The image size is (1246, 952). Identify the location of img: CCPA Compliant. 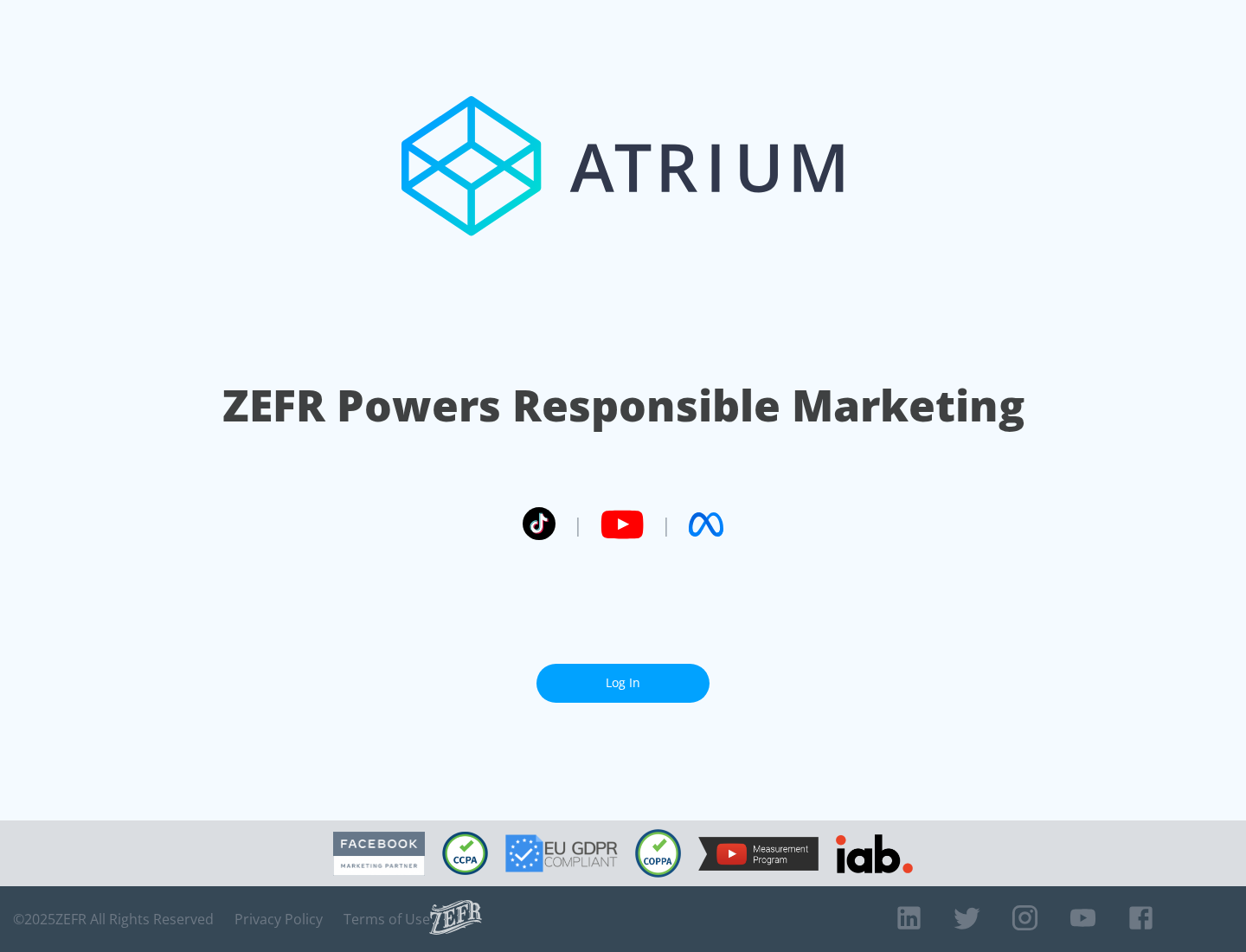
(465, 853).